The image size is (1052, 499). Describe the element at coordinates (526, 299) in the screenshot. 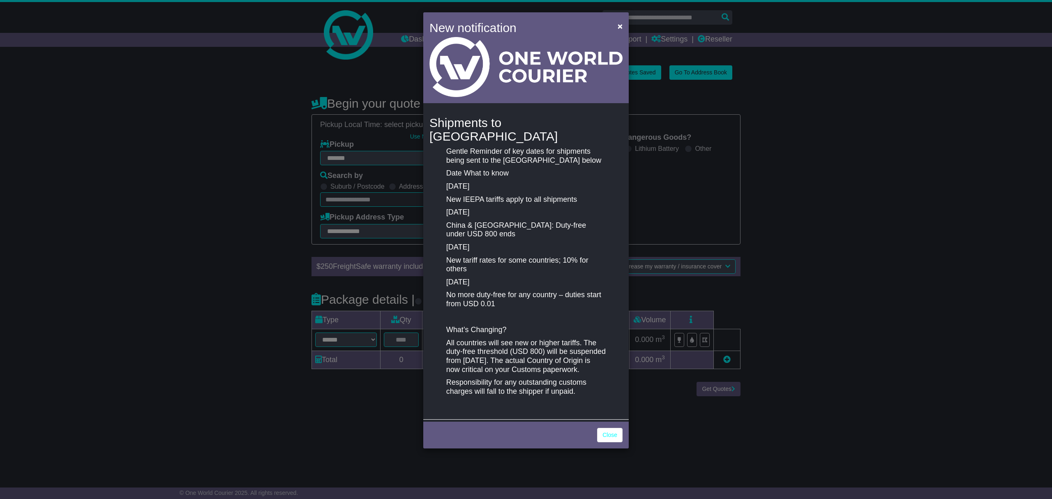

I see `p: No more duty-free for any country – duties start from USD 0.01` at that location.